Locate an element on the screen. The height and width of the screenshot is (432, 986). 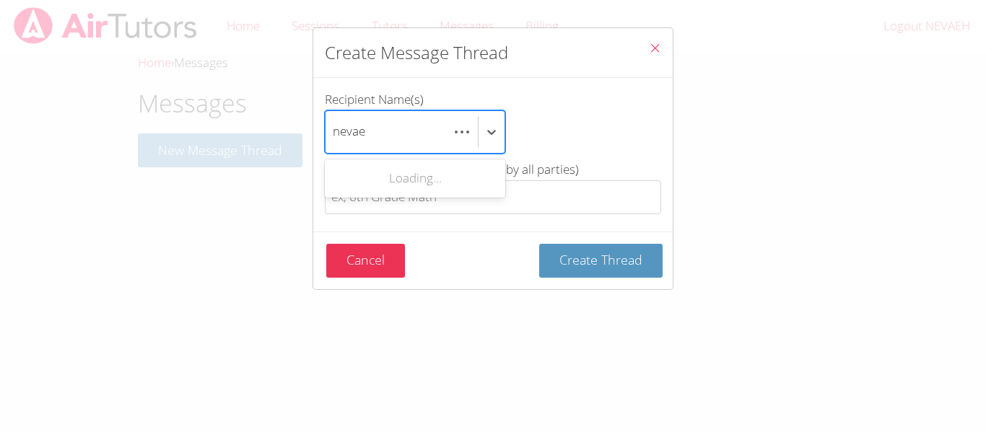
span: Create Thread is located at coordinates (600, 260).